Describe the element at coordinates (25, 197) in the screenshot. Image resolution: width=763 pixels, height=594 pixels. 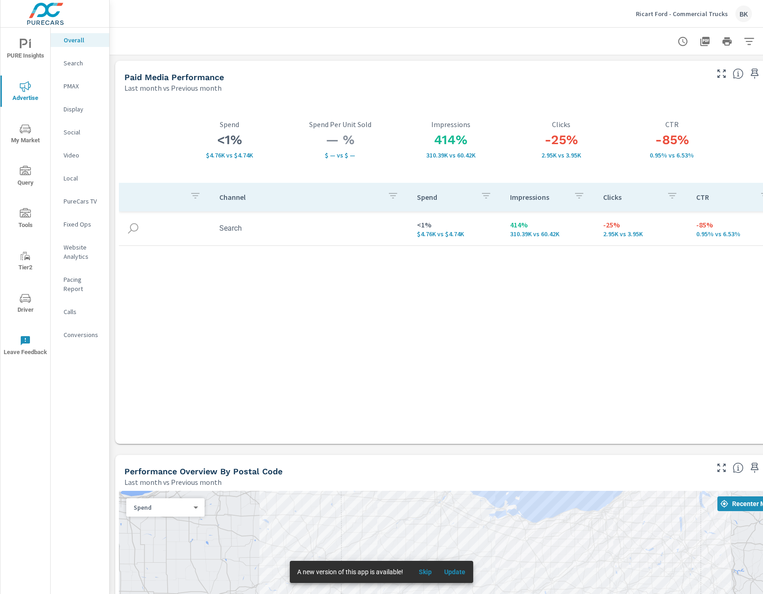
I see `div: nav menu` at that location.